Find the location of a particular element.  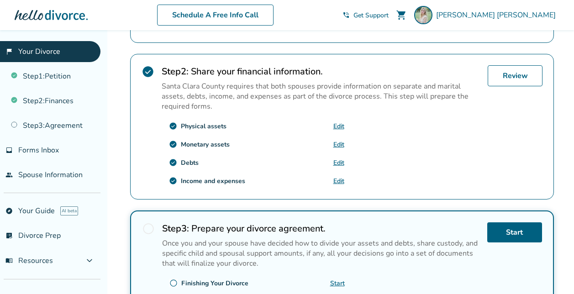

span: flag_2 is located at coordinates (9, 52).